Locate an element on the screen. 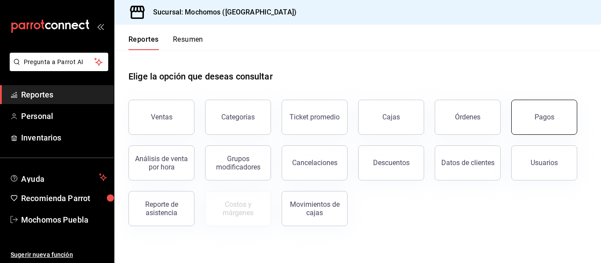 Image resolution: width=601 pixels, height=263 pixels. div: Movimientos de cajas is located at coordinates (314, 209).